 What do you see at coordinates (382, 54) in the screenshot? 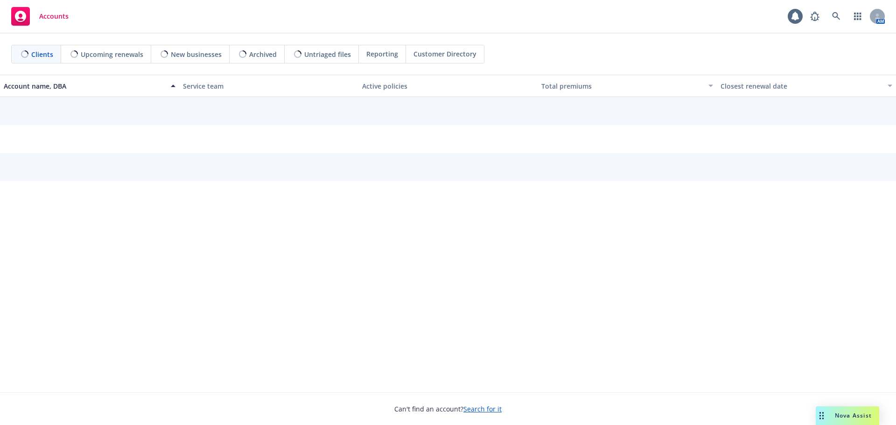
I see `span: Reporting` at bounding box center [382, 54].